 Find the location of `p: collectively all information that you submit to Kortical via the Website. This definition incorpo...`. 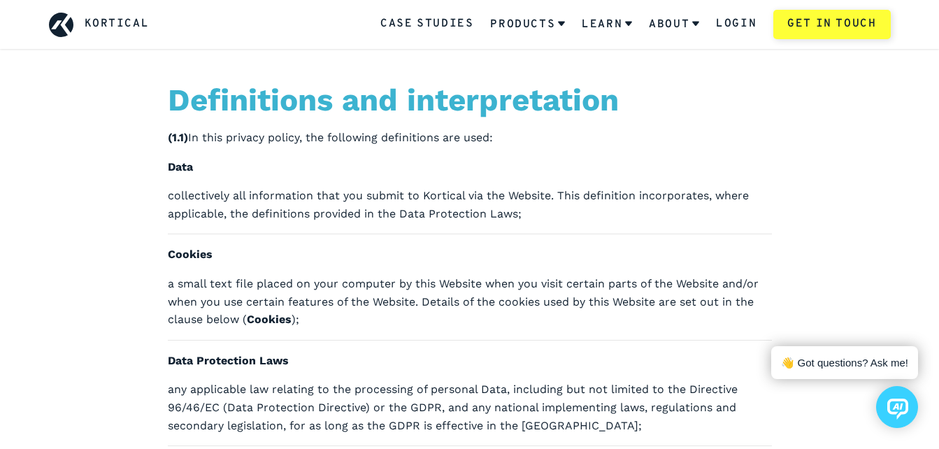

p: collectively all information that you submit to Kortical via the Website. This definition incorpo... is located at coordinates (470, 204).